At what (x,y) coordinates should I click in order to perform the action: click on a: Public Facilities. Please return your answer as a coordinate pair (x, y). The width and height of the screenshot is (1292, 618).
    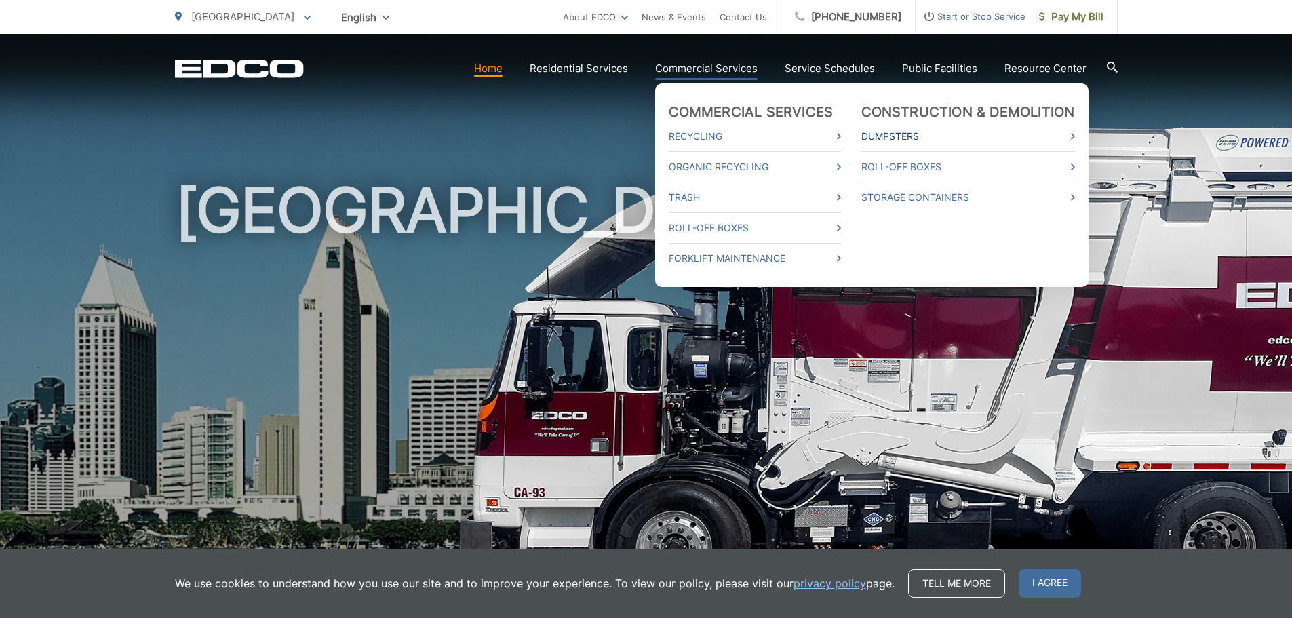
    Looking at the image, I should click on (939, 68).